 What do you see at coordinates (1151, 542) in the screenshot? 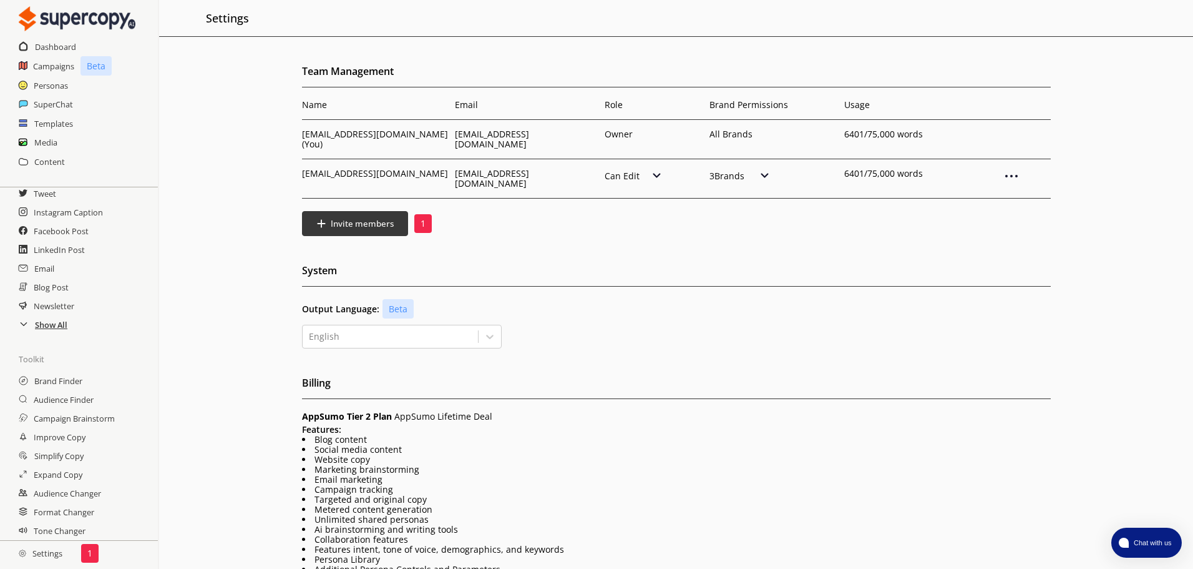
I see `span: Chat with us` at bounding box center [1151, 542].